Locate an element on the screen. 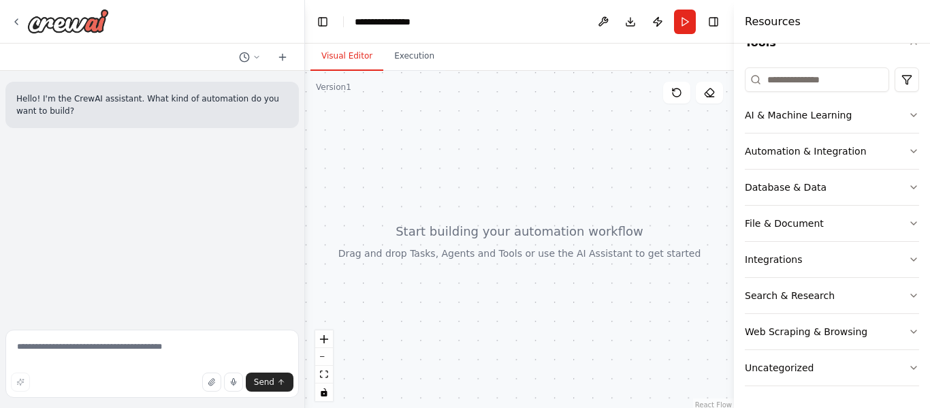 This screenshot has height=408, width=930. div: File & Document is located at coordinates (784, 223).